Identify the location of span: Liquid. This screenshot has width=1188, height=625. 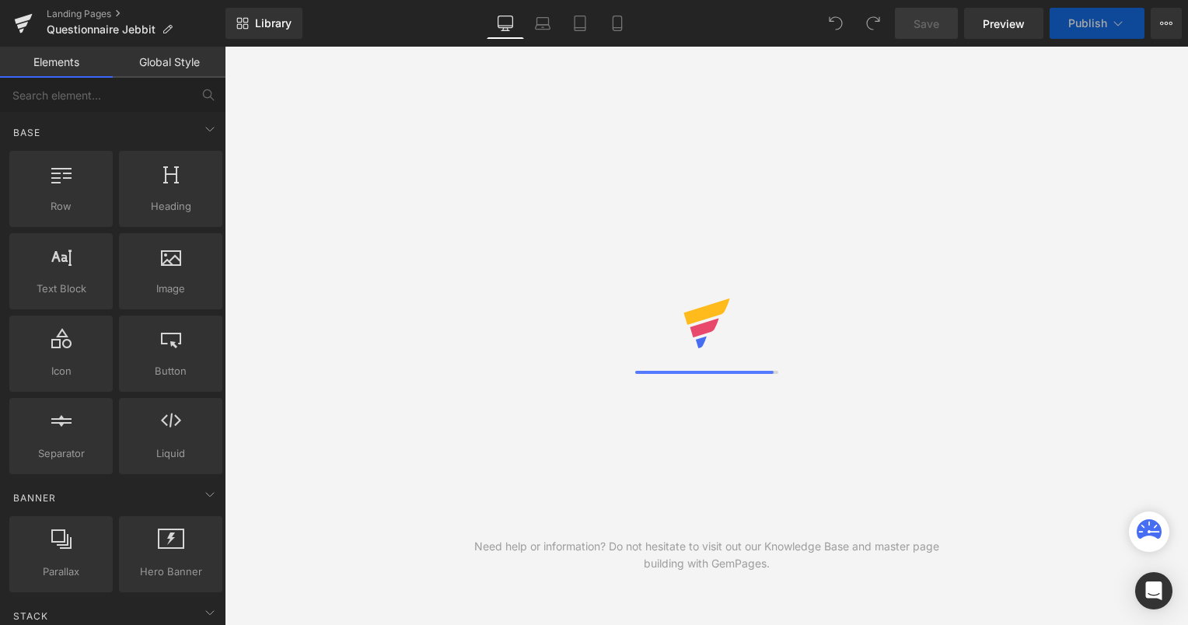
(170, 453).